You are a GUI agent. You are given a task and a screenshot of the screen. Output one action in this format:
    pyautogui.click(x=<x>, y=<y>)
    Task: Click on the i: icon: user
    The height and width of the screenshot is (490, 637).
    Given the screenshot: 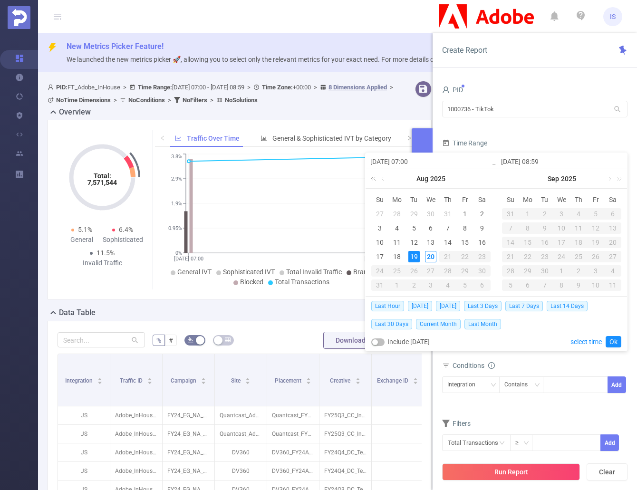 What is the action you would take?
    pyautogui.click(x=52, y=87)
    